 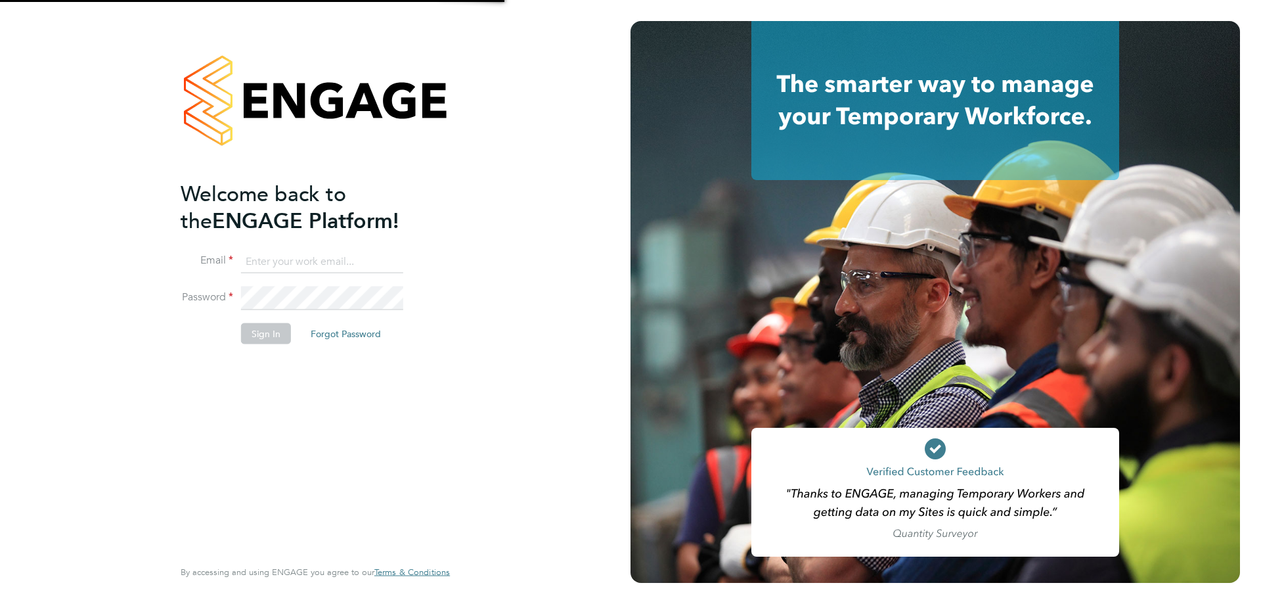 What do you see at coordinates (322, 261) in the screenshot?
I see `input: Enter your work email...` at bounding box center [322, 261].